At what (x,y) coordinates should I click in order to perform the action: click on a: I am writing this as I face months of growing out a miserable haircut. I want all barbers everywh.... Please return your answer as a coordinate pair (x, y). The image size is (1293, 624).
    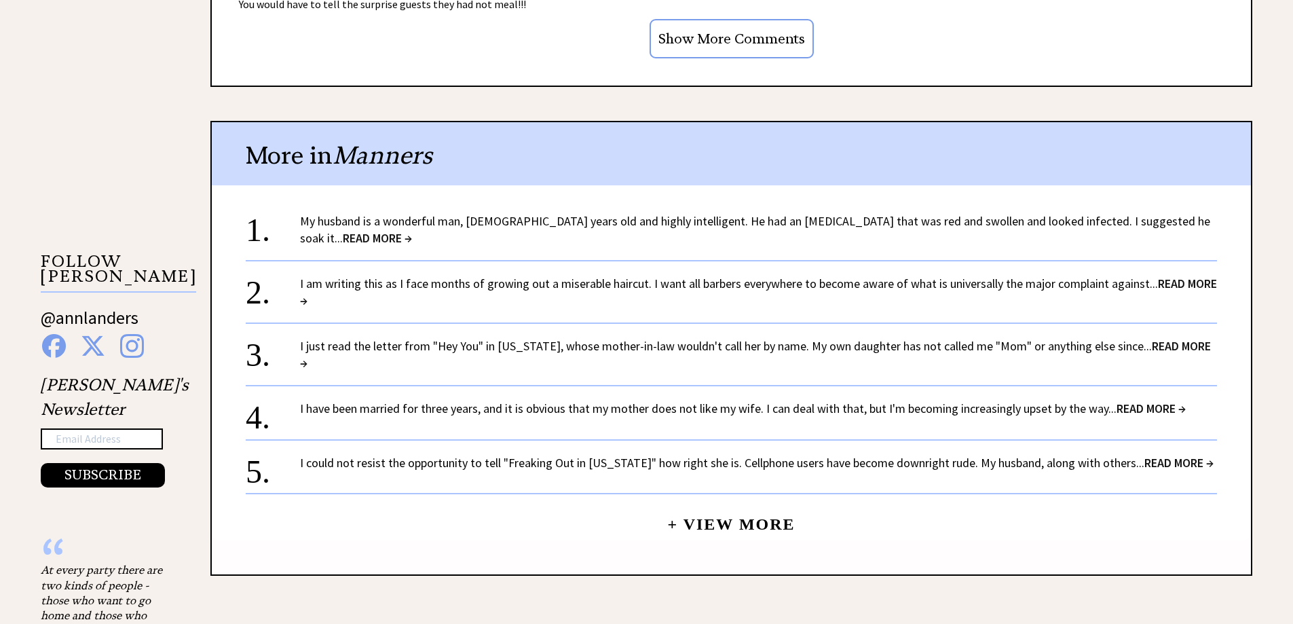
    Looking at the image, I should click on (758, 292).